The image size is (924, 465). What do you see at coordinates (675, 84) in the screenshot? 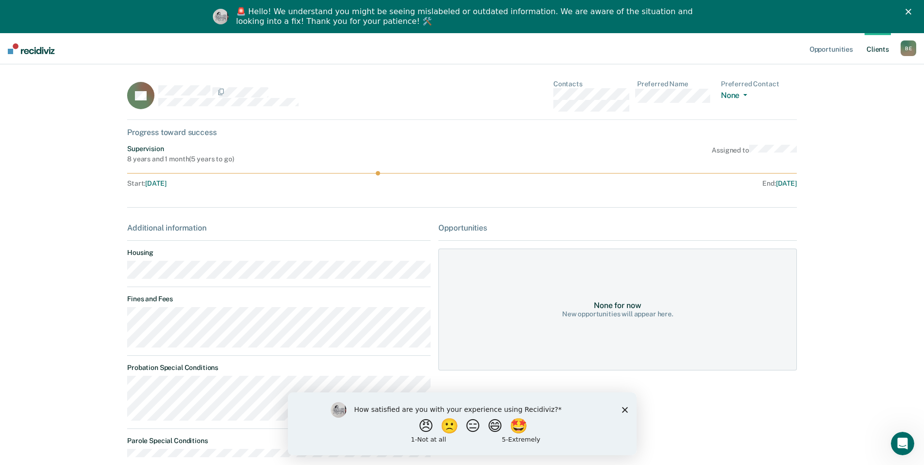
I see `dt: Preferred Name` at bounding box center [675, 84].